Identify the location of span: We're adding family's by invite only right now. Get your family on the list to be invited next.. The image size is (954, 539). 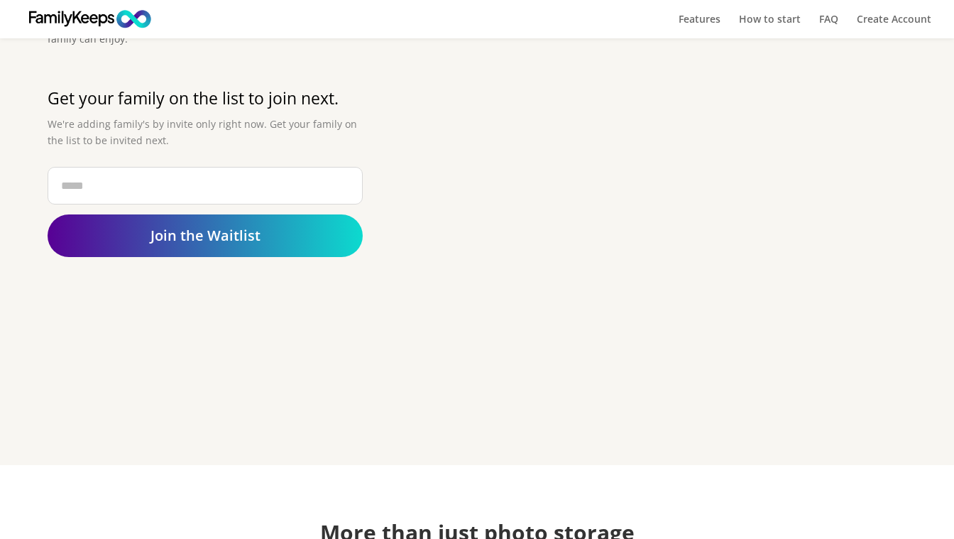
(202, 132).